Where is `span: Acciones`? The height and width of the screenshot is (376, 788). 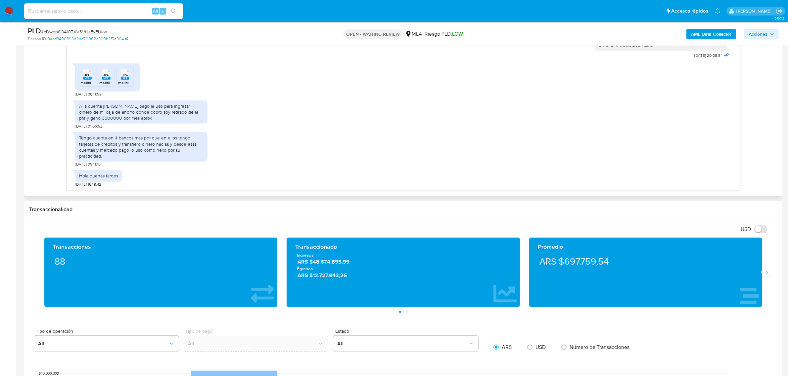
span: Acciones is located at coordinates (758, 34).